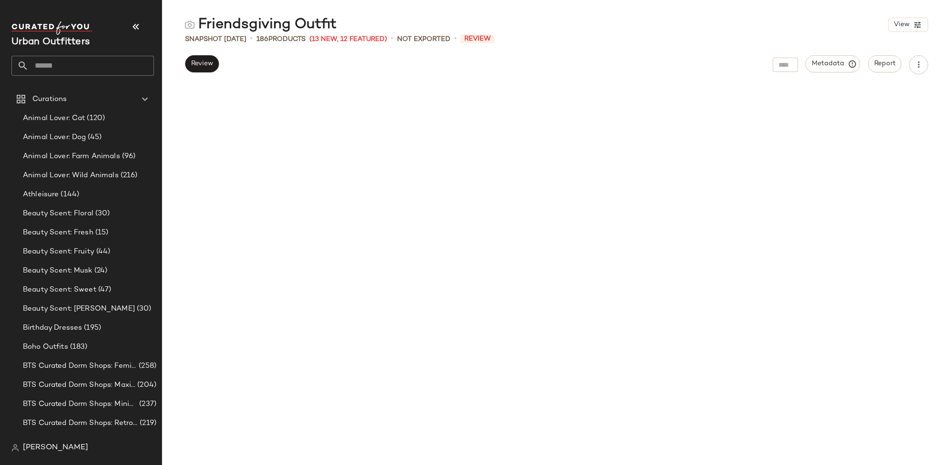  I want to click on span: Boho Outfits, so click(45, 347).